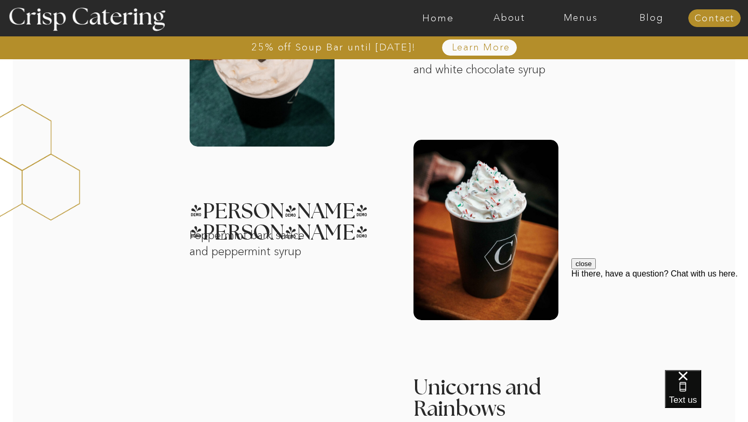 Image resolution: width=748 pixels, height=422 pixels. I want to click on nav: About, so click(509, 18).